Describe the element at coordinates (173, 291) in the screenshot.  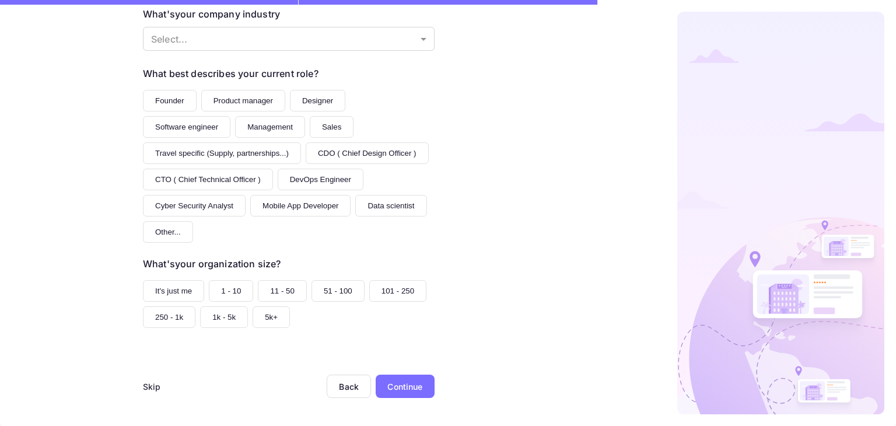
I see `button: It's just me` at that location.